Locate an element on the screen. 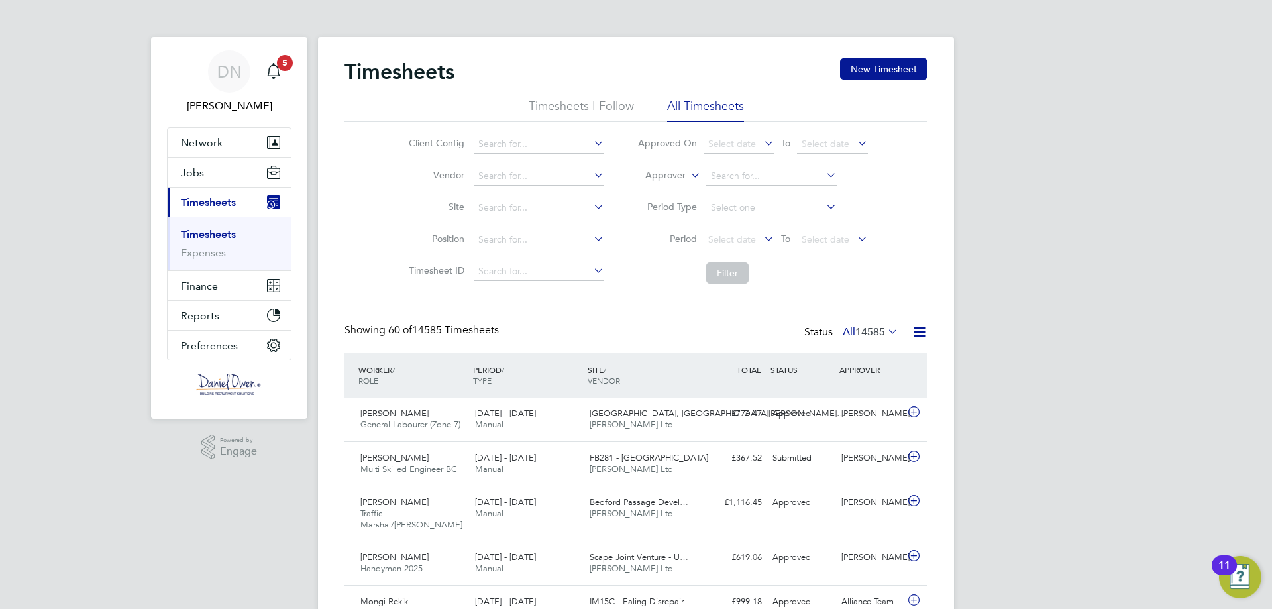  span: 14585 is located at coordinates (870, 332).